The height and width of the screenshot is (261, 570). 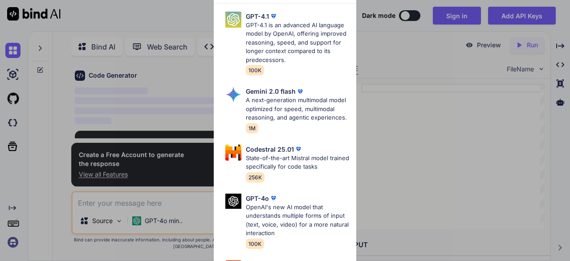 What do you see at coordinates (271, 91) in the screenshot?
I see `p: Gemini 2.0 flash` at bounding box center [271, 91].